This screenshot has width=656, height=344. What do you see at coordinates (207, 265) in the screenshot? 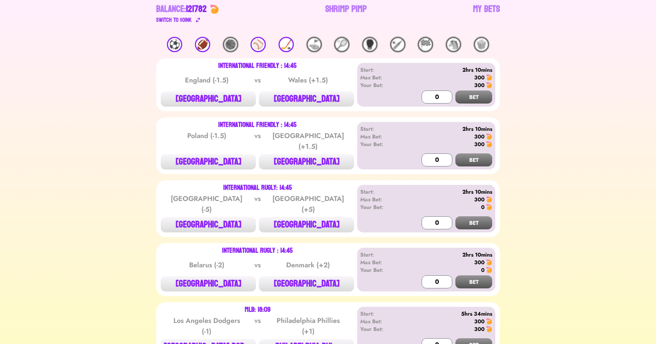
I see `div: Belarus (-2)` at bounding box center [207, 265].